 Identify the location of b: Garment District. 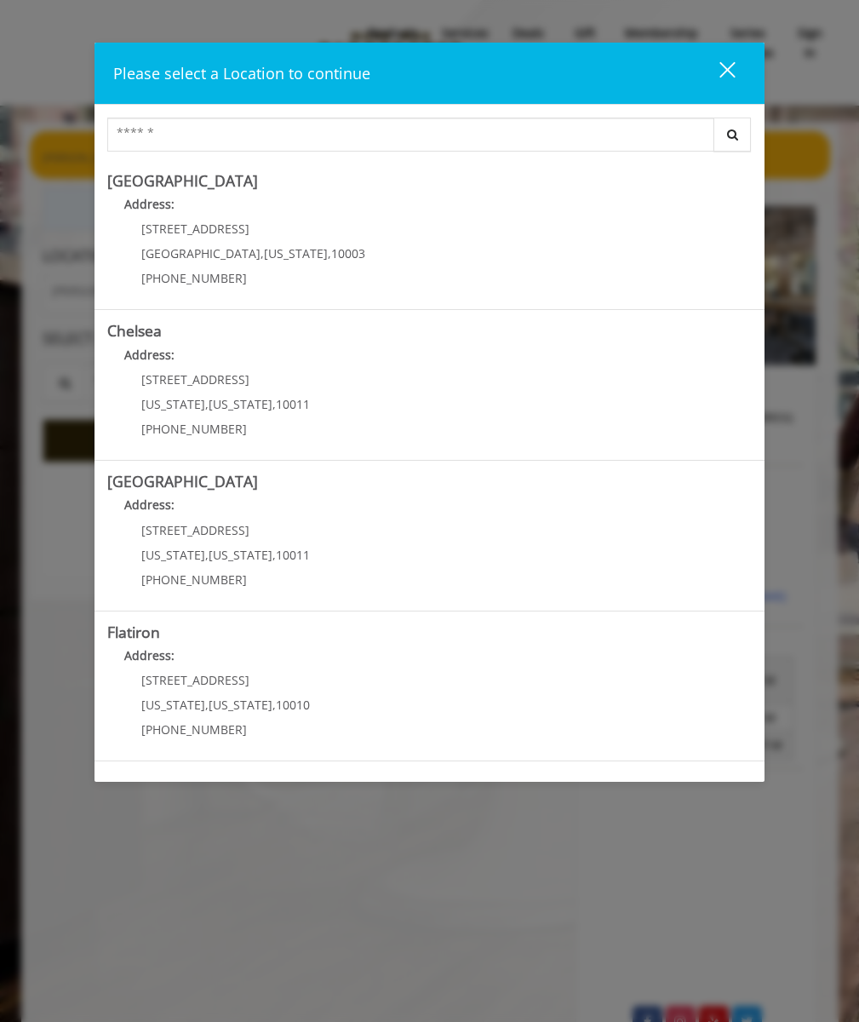
(164, 782).